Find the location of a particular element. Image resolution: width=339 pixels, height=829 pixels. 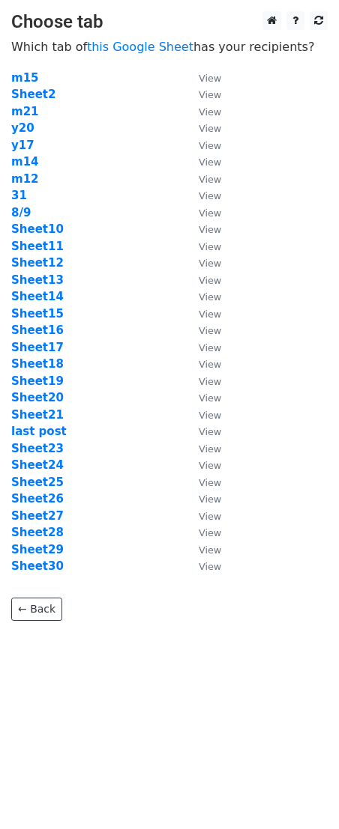

a: Sheet18 is located at coordinates (37, 364).